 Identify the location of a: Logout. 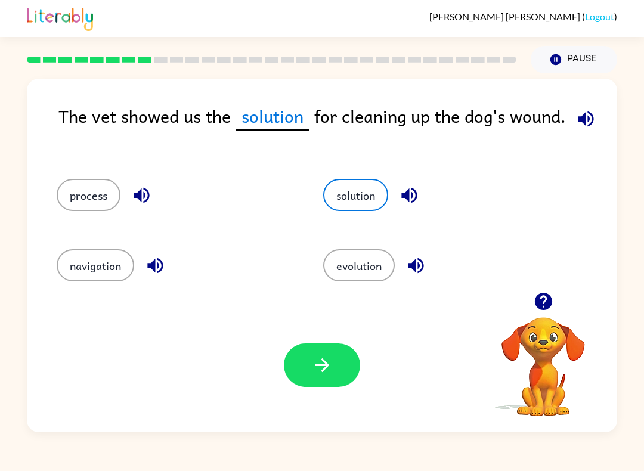
(600, 16).